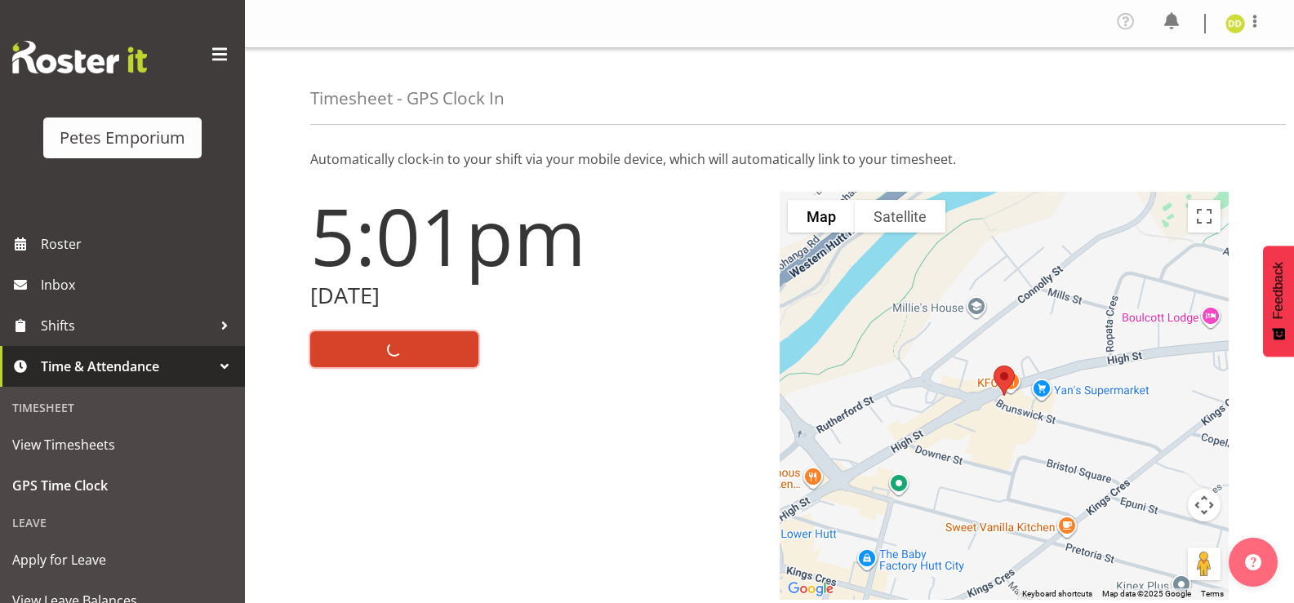 The height and width of the screenshot is (603, 1294). I want to click on button: Show street map, so click(821, 216).